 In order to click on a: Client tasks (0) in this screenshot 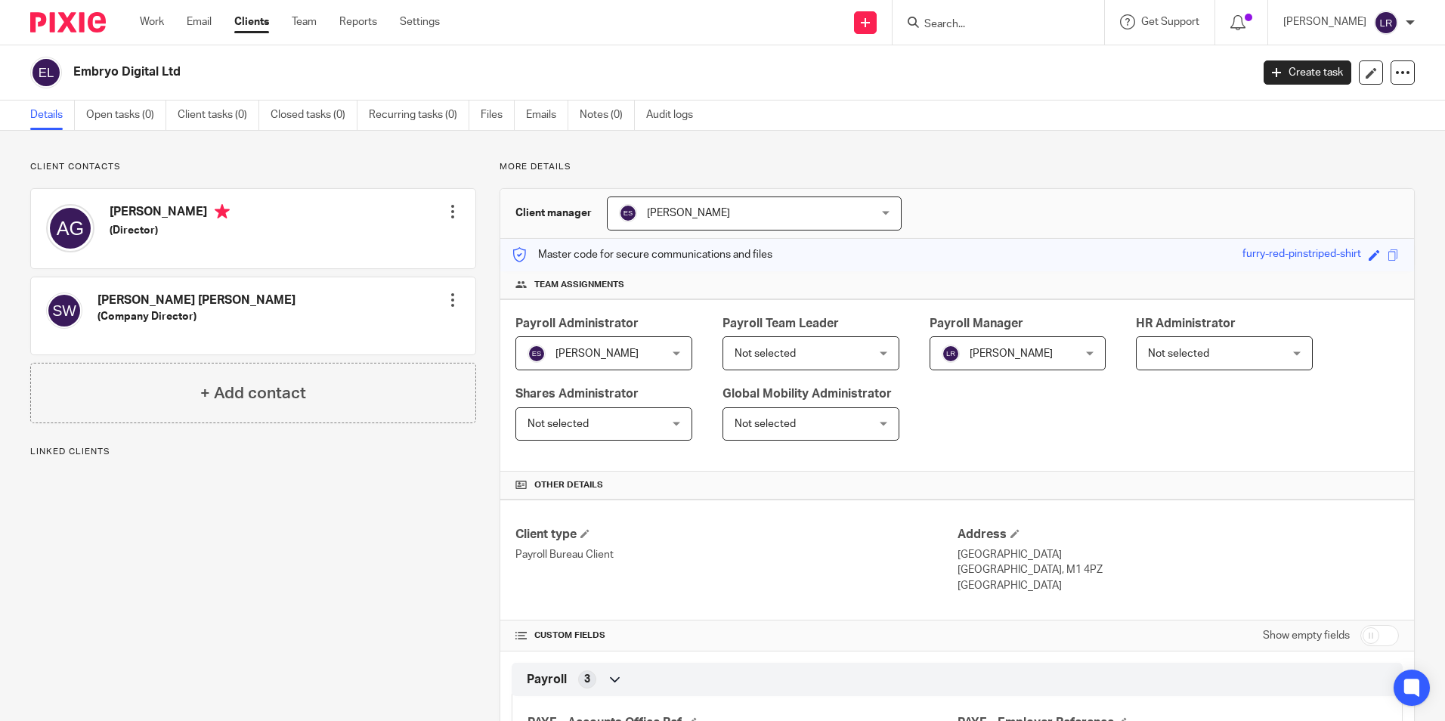, I will do `click(218, 115)`.